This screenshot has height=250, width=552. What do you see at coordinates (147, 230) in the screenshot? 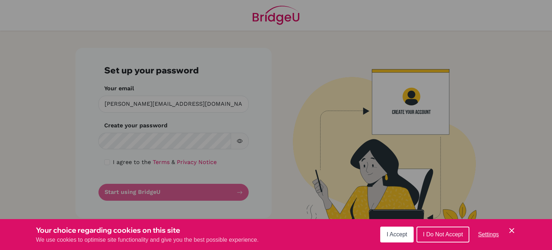
I see `h3: Your choice regarding cookies on this site` at bounding box center [147, 230].